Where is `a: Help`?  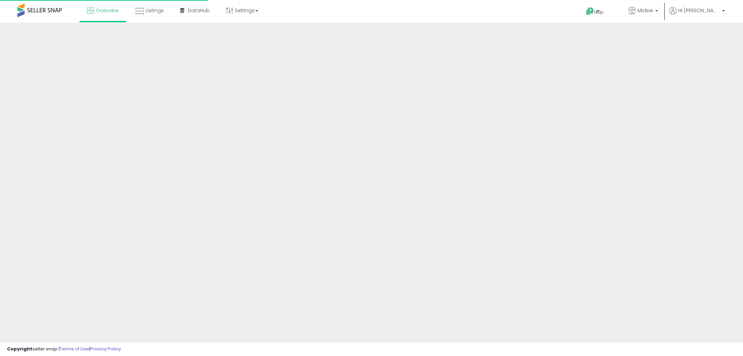 a: Help is located at coordinates (599, 12).